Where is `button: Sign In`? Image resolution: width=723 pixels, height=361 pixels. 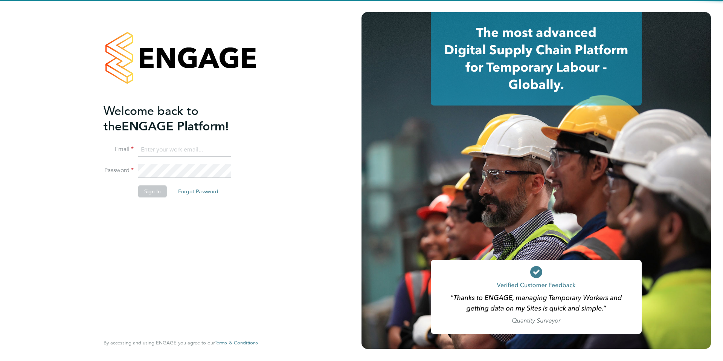 button: Sign In is located at coordinates (152, 191).